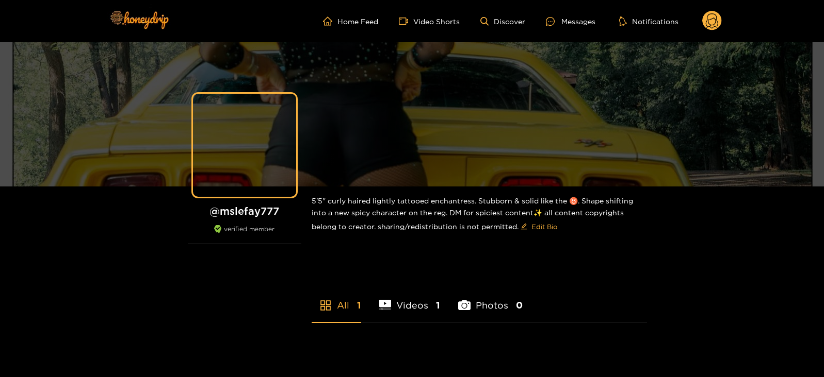 The image size is (824, 377). What do you see at coordinates (490, 299) in the screenshot?
I see `li: Photos` at bounding box center [490, 299].